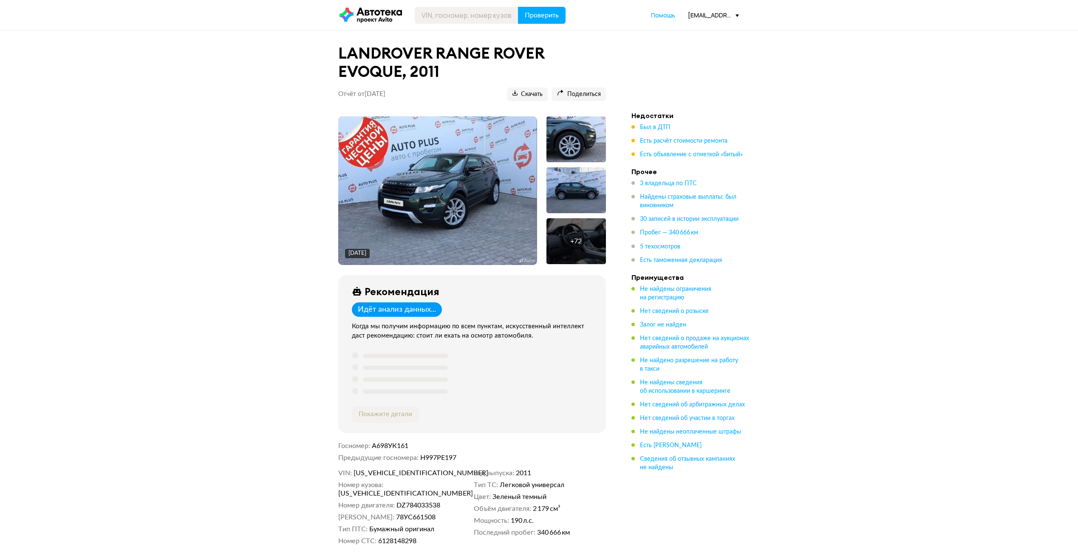  What do you see at coordinates (474, 331) in the screenshot?
I see `div: Когда мы получим информацию по всем пунктам, искусственный интеллект даст рекомендацию: стоит ли ...` at bounding box center [474, 331].